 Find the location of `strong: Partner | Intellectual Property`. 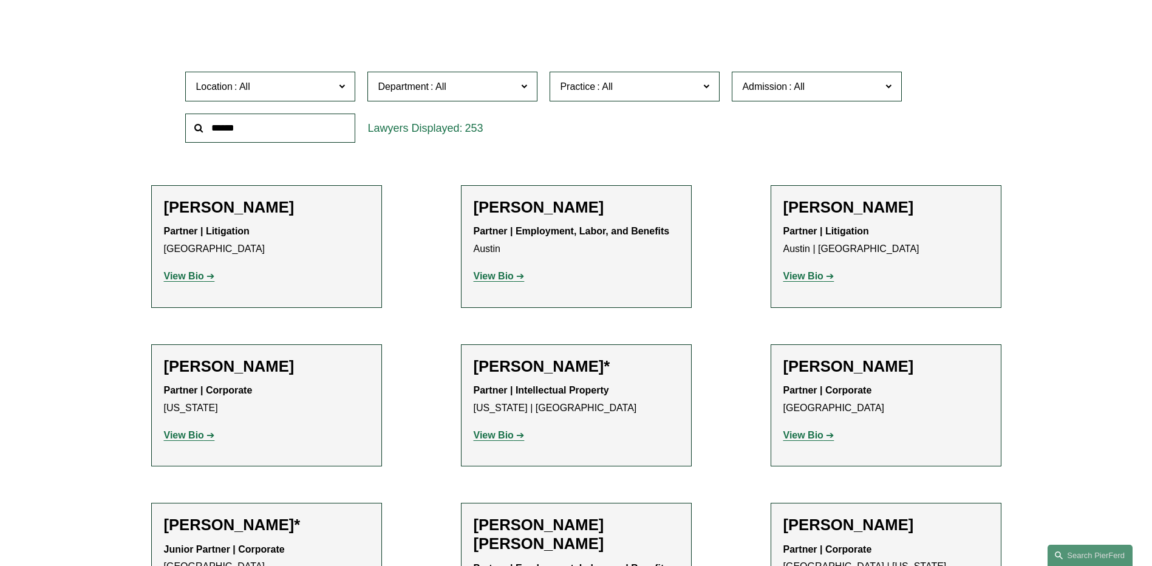

strong: Partner | Intellectual Property is located at coordinates (541, 390).